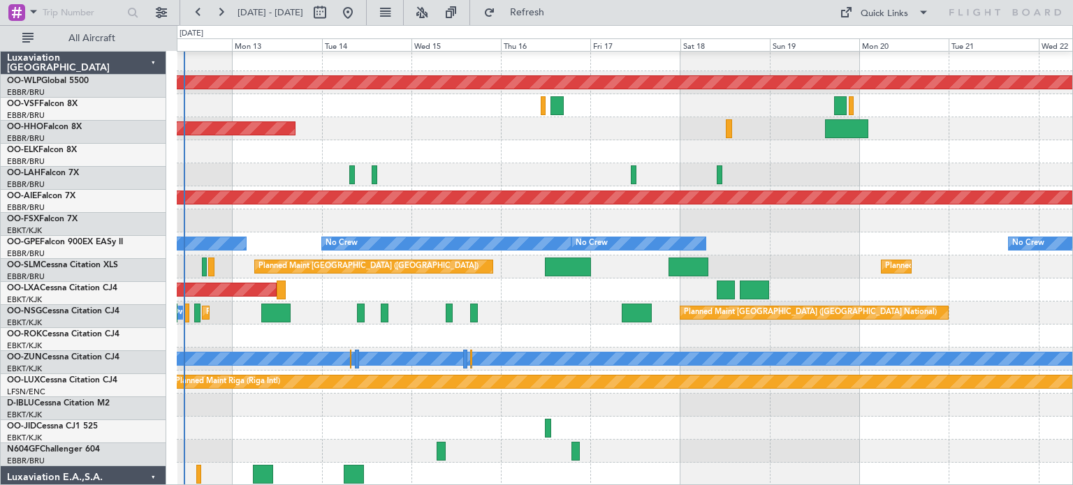 This screenshot has height=485, width=1073. Describe the element at coordinates (22, 196) in the screenshot. I see `span: OO-AIE` at that location.